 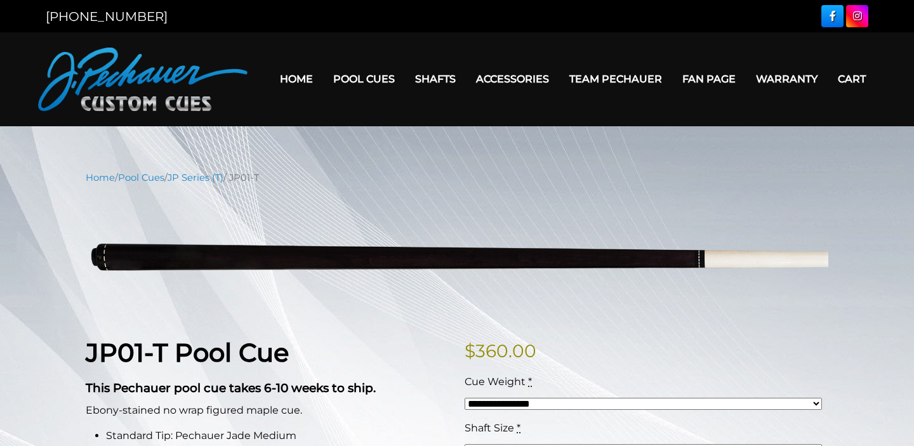 I want to click on span: Cue Weight, so click(x=495, y=382).